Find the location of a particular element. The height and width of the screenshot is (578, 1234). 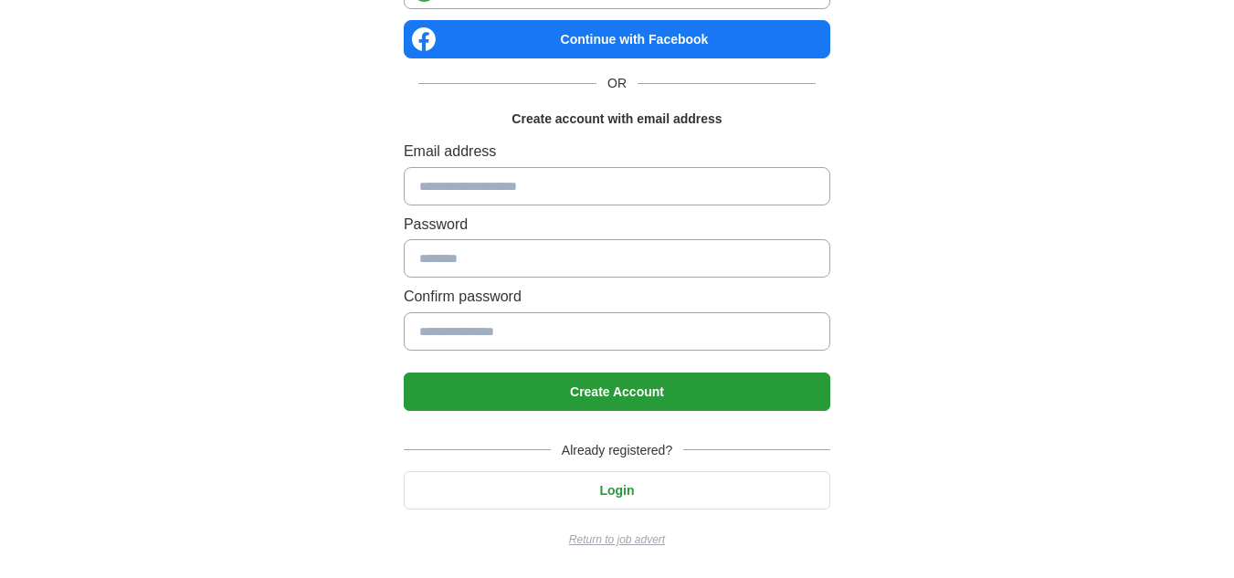

a: Login is located at coordinates (617, 491).